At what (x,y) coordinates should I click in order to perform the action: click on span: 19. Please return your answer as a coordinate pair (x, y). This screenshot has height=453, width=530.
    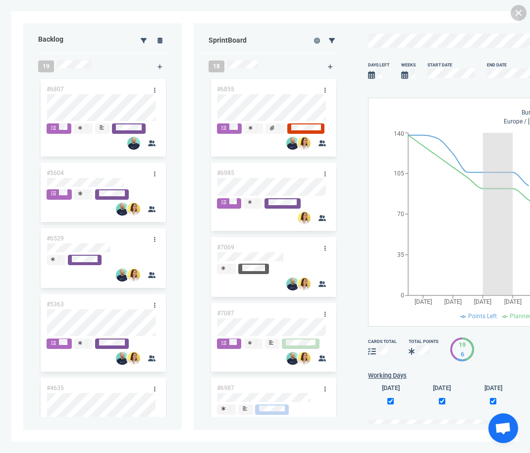
    Looking at the image, I should click on (46, 66).